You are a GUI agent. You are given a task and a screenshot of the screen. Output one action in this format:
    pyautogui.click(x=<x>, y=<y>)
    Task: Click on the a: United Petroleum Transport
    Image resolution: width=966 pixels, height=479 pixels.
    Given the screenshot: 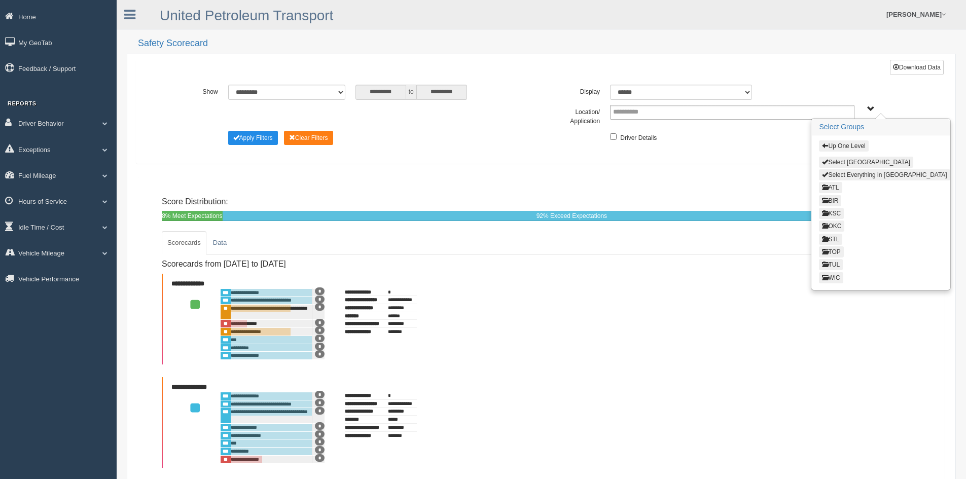 What is the action you would take?
    pyautogui.click(x=246, y=15)
    